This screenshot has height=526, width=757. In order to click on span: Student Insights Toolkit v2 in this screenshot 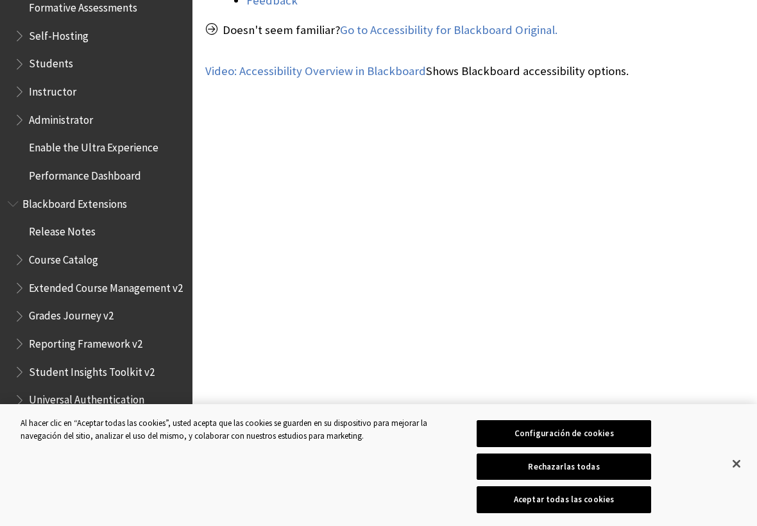, I will do `click(92, 369)`.